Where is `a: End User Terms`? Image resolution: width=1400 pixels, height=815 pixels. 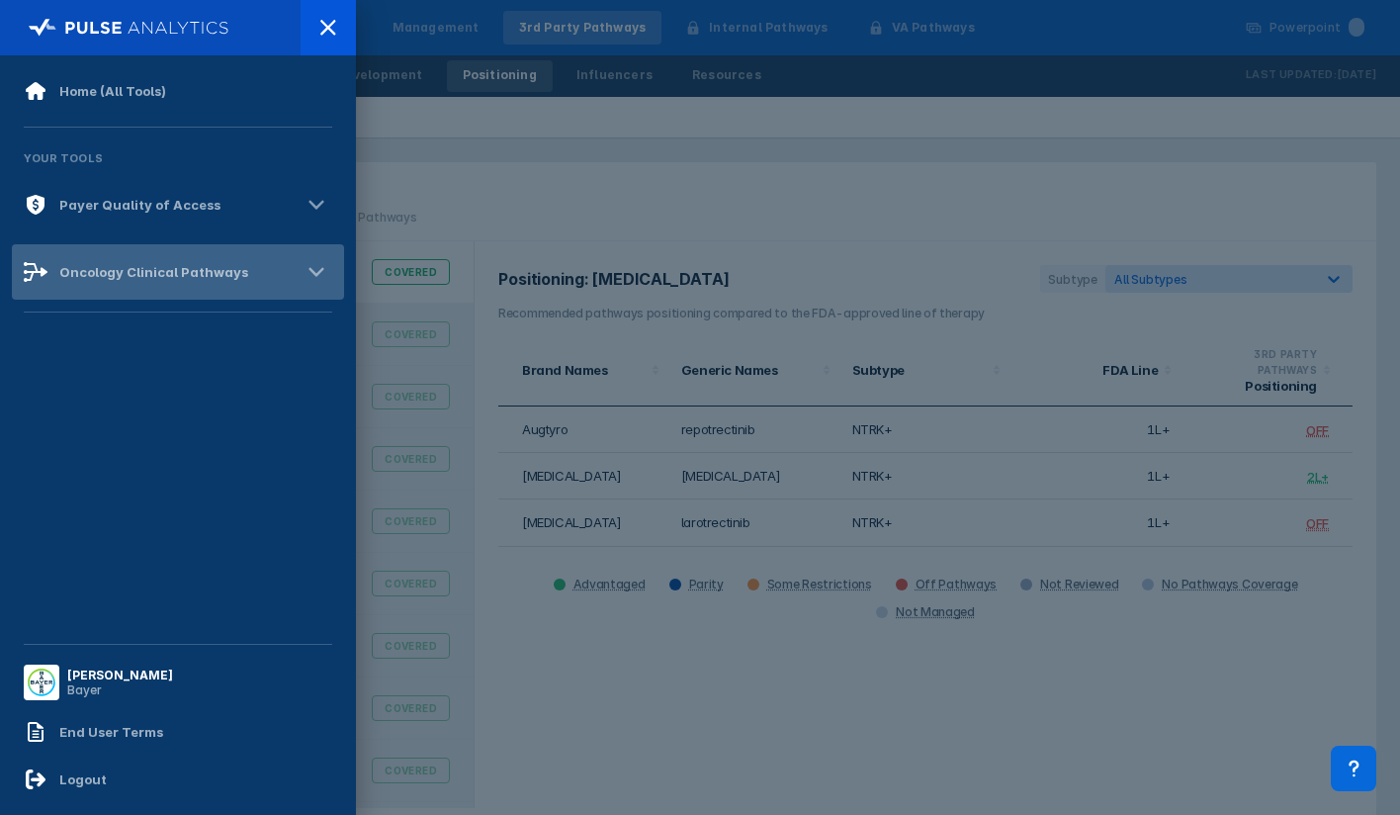
a: End User Terms is located at coordinates (178, 732).